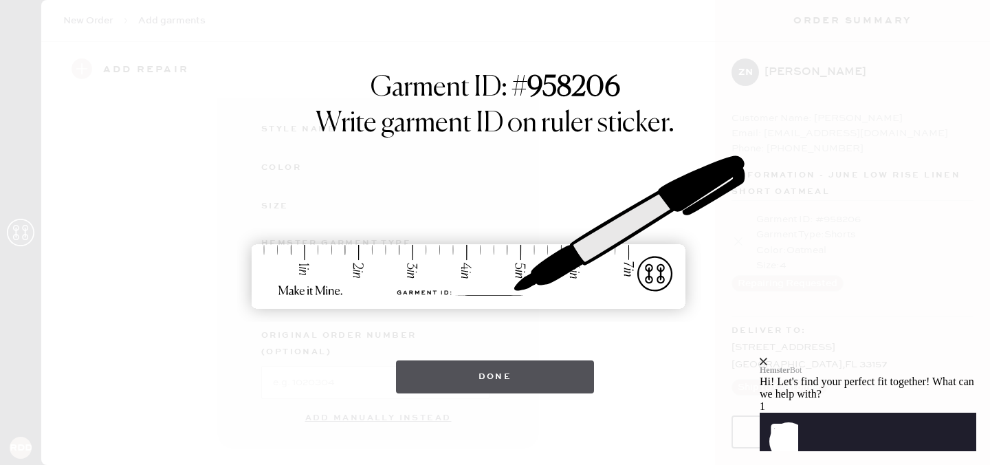 Image resolution: width=990 pixels, height=465 pixels. Describe the element at coordinates (573, 88) in the screenshot. I see `strong: 958206` at that location.